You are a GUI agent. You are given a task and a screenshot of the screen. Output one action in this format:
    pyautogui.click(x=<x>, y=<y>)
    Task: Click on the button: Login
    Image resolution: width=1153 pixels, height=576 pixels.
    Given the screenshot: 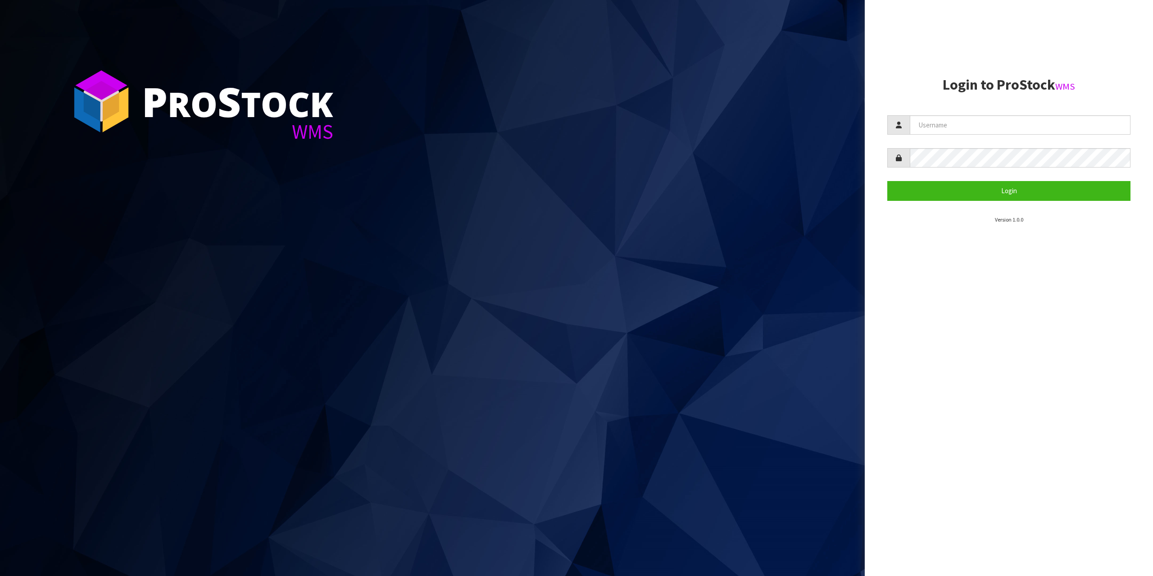 What is the action you would take?
    pyautogui.click(x=1009, y=190)
    